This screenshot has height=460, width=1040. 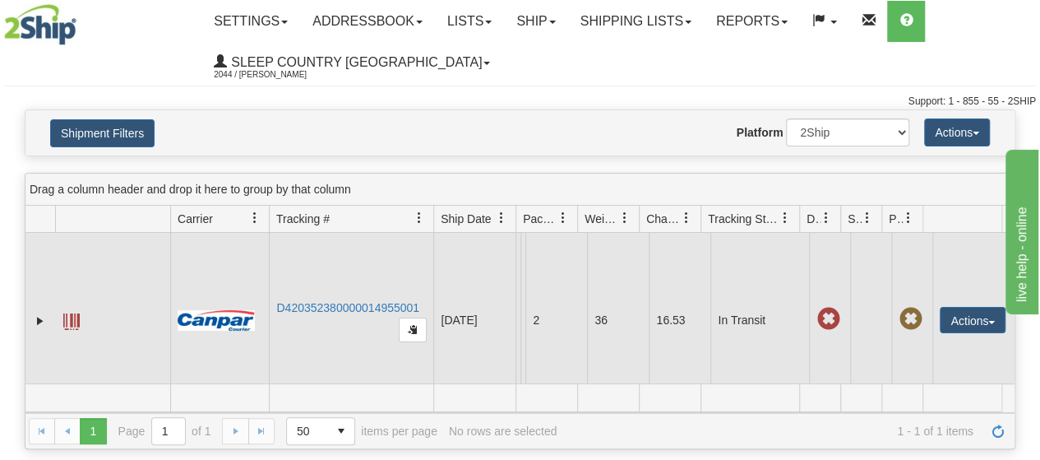 What do you see at coordinates (636, 21) in the screenshot?
I see `a: Shipping lists` at bounding box center [636, 21].